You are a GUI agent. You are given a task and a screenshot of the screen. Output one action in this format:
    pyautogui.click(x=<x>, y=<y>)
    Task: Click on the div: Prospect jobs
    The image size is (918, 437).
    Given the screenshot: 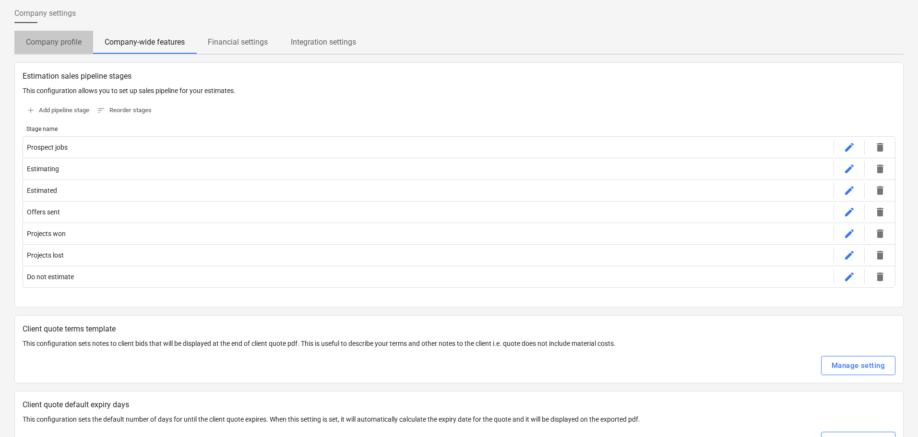 What is the action you would take?
    pyautogui.click(x=47, y=147)
    